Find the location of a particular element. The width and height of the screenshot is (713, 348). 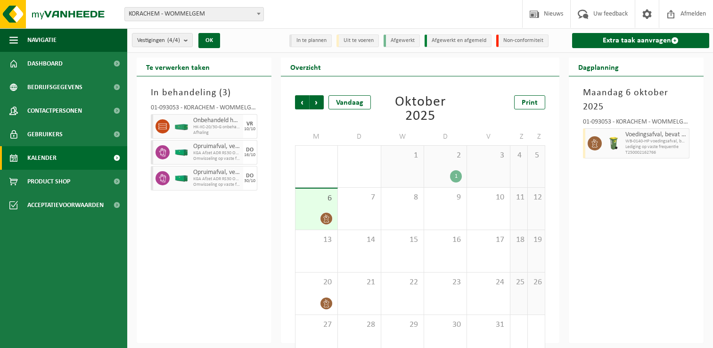

span: Volgende is located at coordinates (317, 102).